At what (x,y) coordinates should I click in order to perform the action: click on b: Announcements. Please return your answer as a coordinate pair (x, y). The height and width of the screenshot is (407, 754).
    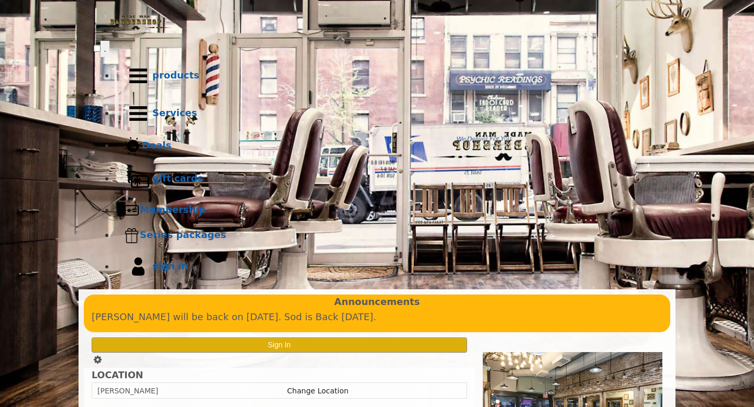
    Looking at the image, I should click on (377, 302).